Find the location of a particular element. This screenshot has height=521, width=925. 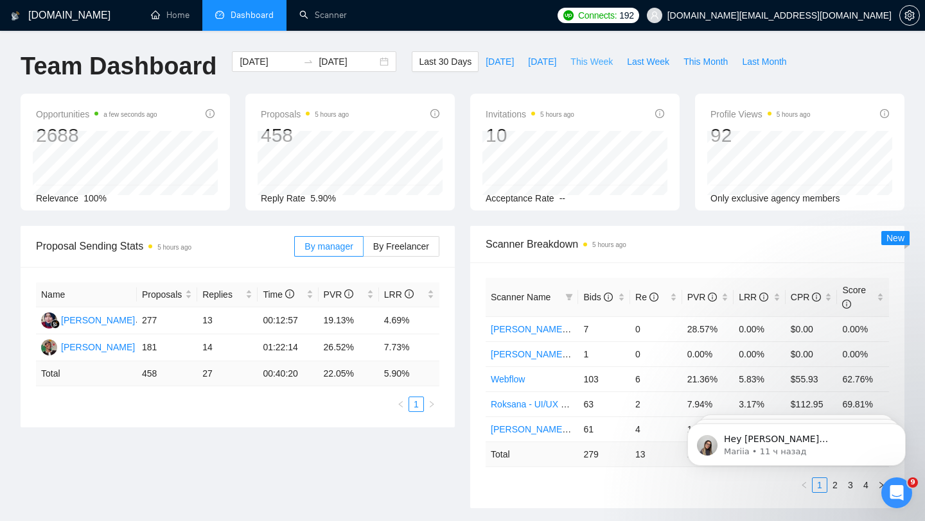

td: 1 is located at coordinates (604, 354).